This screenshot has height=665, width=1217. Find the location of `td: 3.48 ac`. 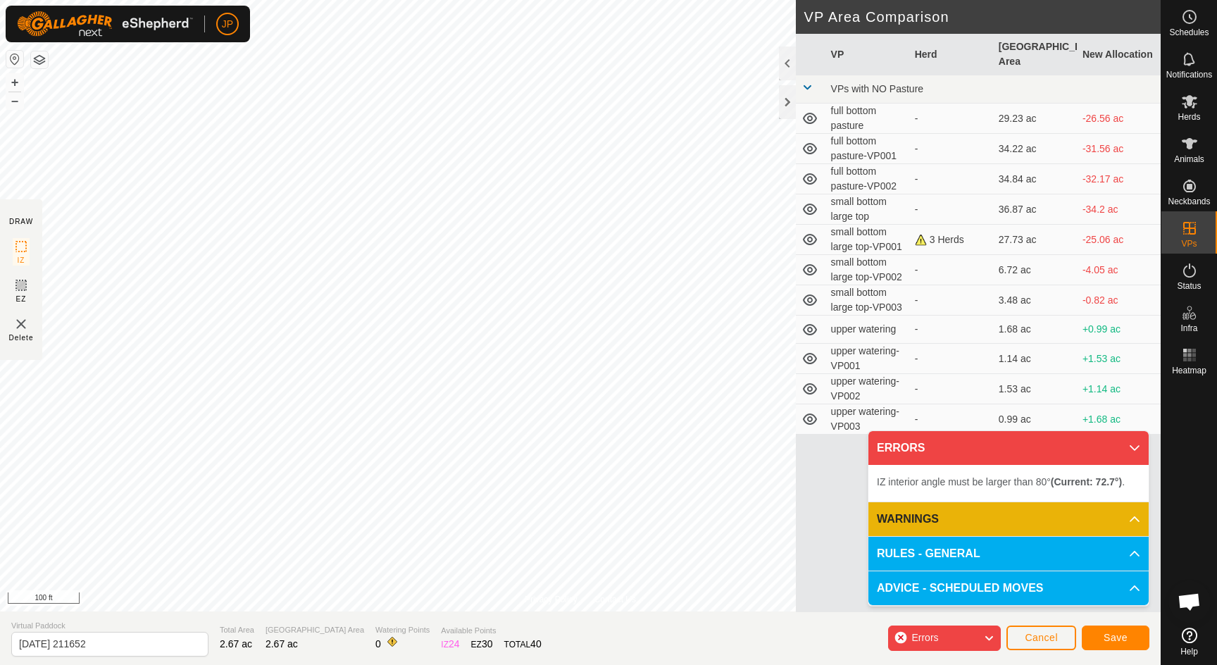

td: 3.48 ac is located at coordinates (1034, 300).